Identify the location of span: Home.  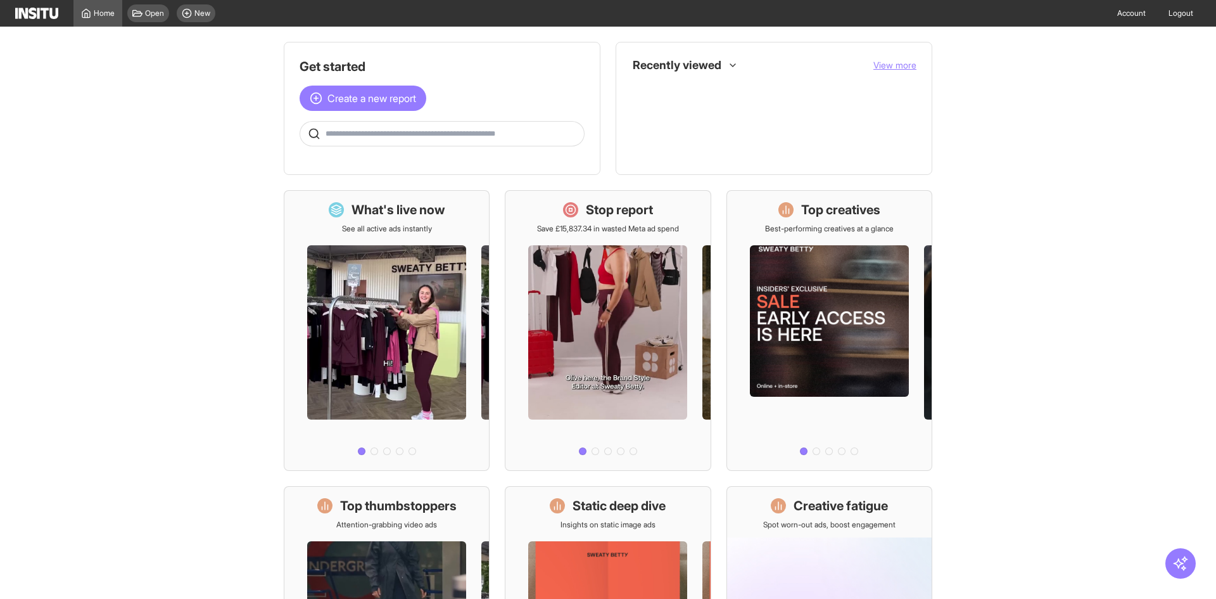
(104, 13).